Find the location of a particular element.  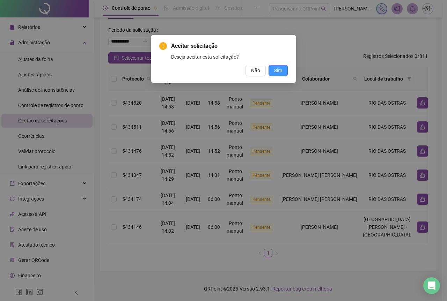

button: Não is located at coordinates (255, 70).